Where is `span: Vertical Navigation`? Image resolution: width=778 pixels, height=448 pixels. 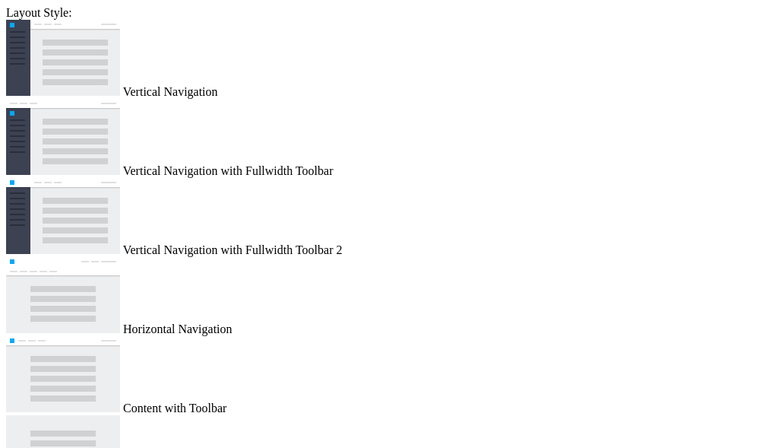 span: Vertical Navigation is located at coordinates (170, 91).